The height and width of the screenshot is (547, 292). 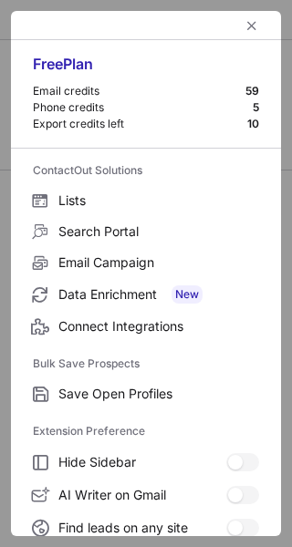 What do you see at coordinates (159, 262) in the screenshot?
I see `span: Email Campaign` at bounding box center [159, 262].